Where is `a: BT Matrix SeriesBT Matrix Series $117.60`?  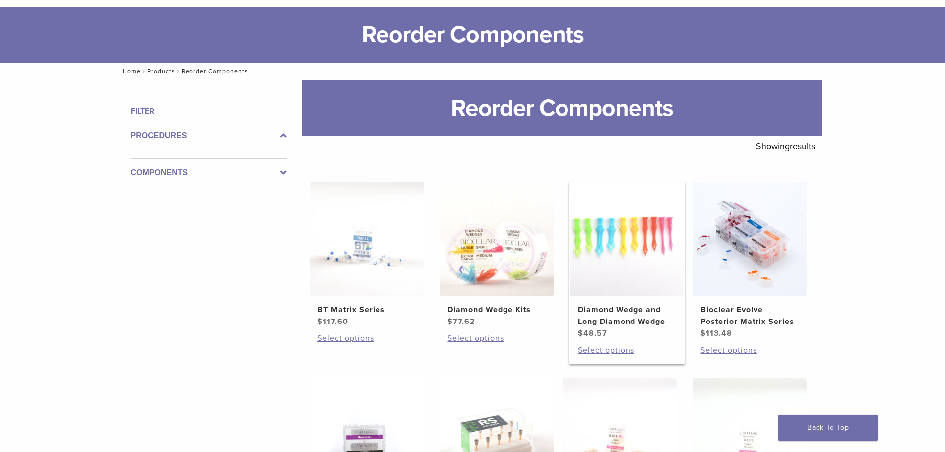
a: BT Matrix SeriesBT Matrix Series $117.60 is located at coordinates (367, 254).